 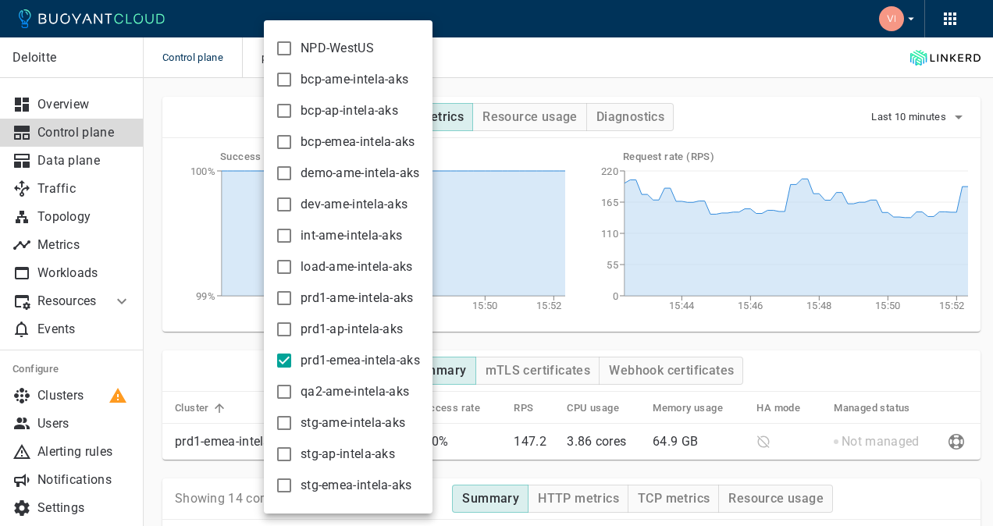 What do you see at coordinates (357, 267) in the screenshot?
I see `span: load-ame-intela-aks` at bounding box center [357, 267].